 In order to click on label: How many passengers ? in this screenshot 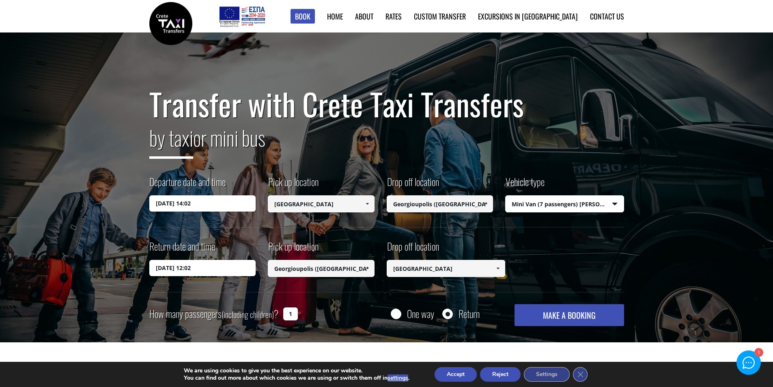, I will do `click(214, 314)`.